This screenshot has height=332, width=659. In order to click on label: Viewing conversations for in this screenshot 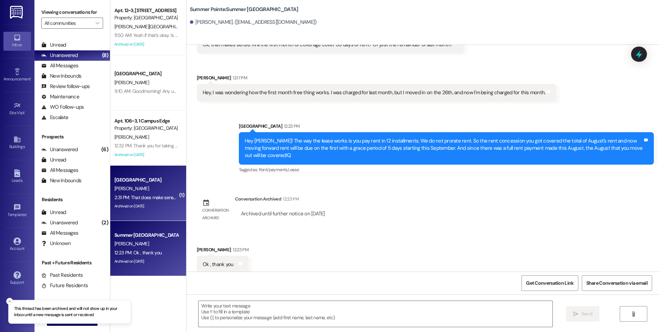, I will do `click(72, 12)`.